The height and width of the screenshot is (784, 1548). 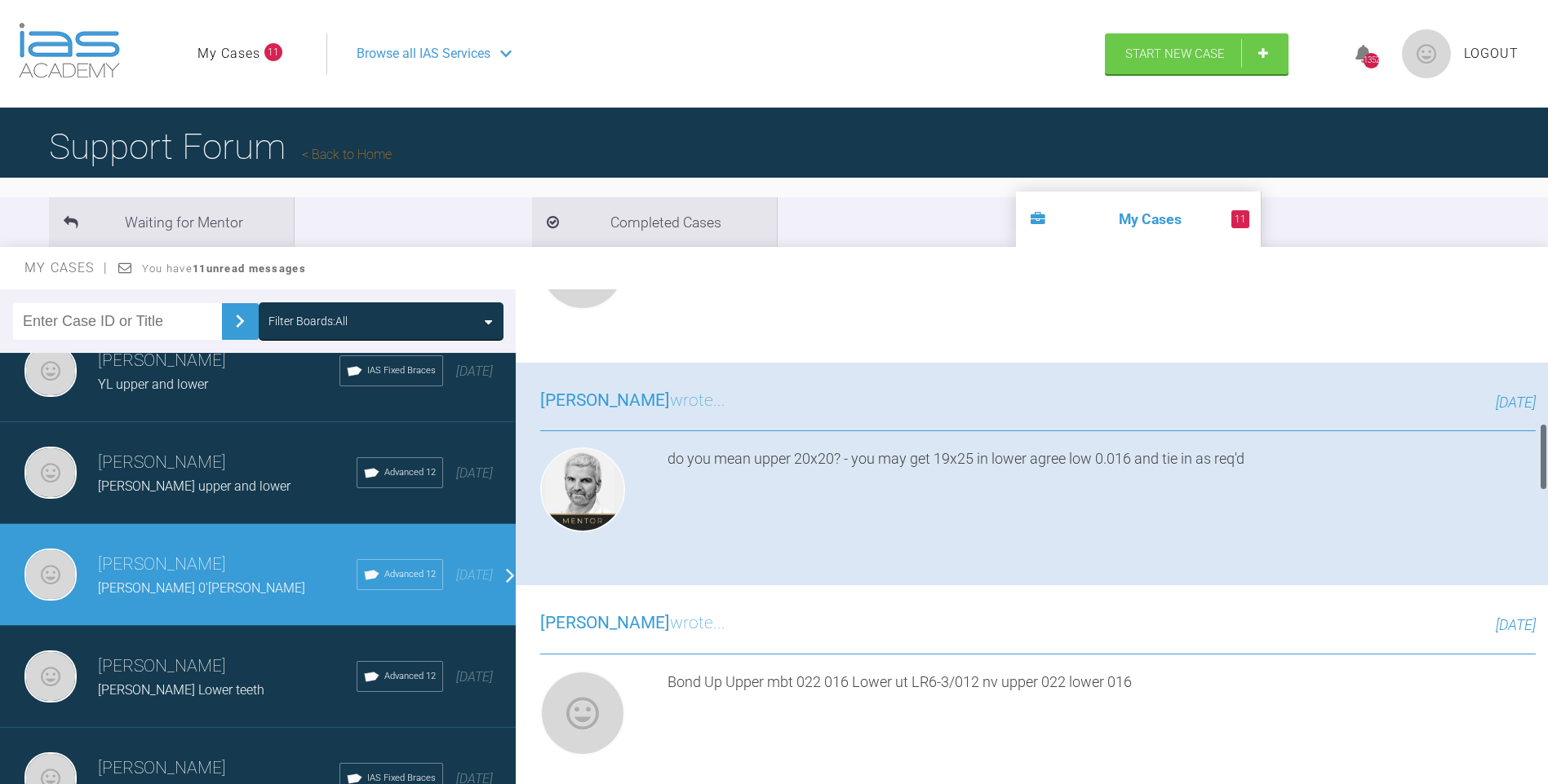 What do you see at coordinates (69, 51) in the screenshot?
I see `img: logo-light.3e3ef733.png` at bounding box center [69, 51].